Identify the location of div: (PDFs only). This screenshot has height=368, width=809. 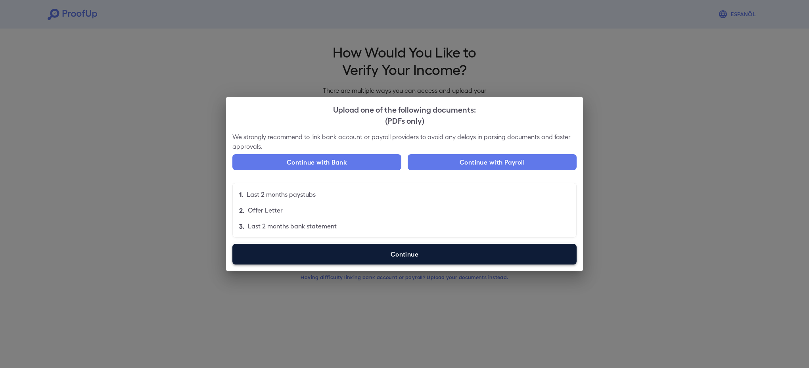
(404, 120).